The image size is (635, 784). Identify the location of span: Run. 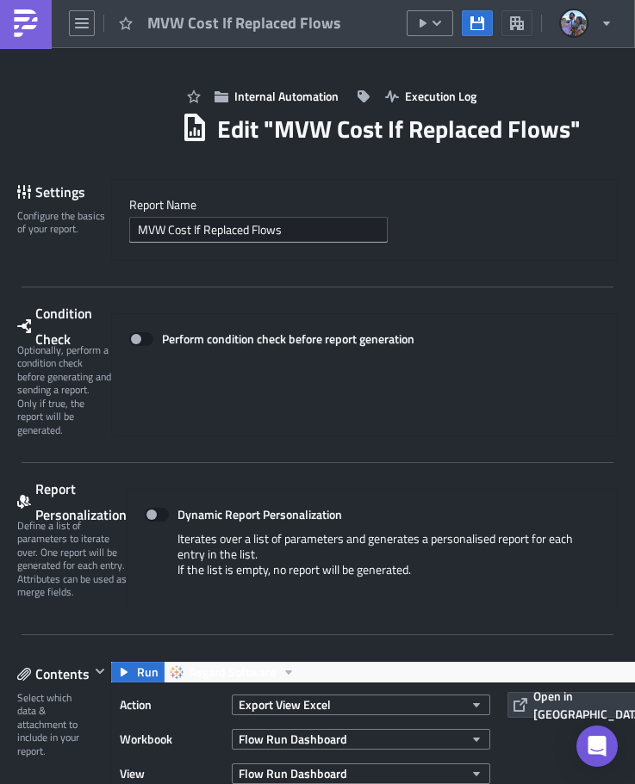
(147, 672).